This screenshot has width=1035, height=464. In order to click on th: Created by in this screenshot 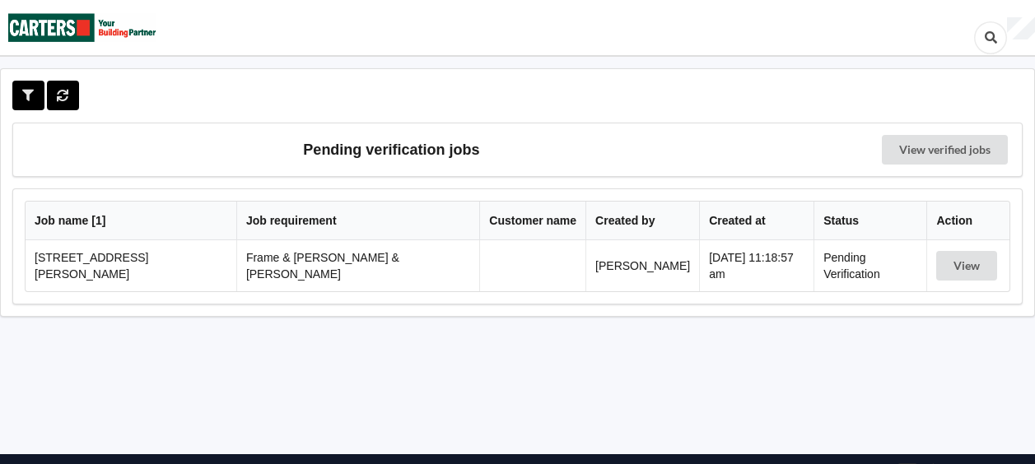, I will do `click(642, 221)`.